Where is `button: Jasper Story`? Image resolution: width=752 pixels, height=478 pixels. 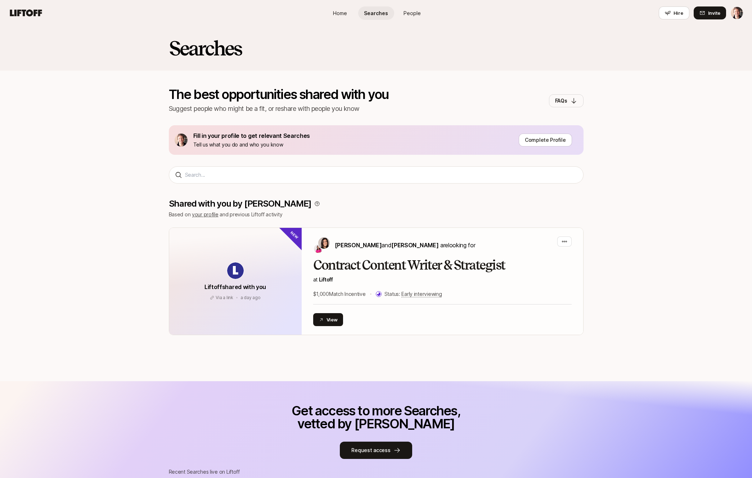
button: Jasper Story is located at coordinates (737, 13).